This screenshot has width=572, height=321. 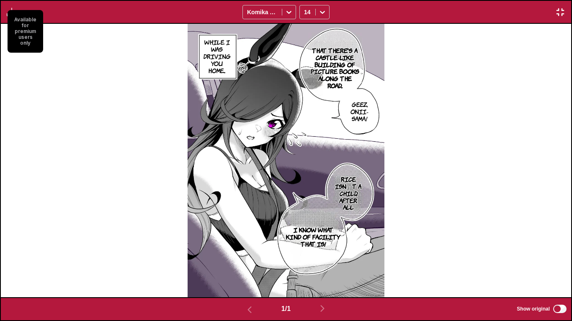 I want to click on p: That there's a castle-like building of picture books along the road..., so click(x=334, y=68).